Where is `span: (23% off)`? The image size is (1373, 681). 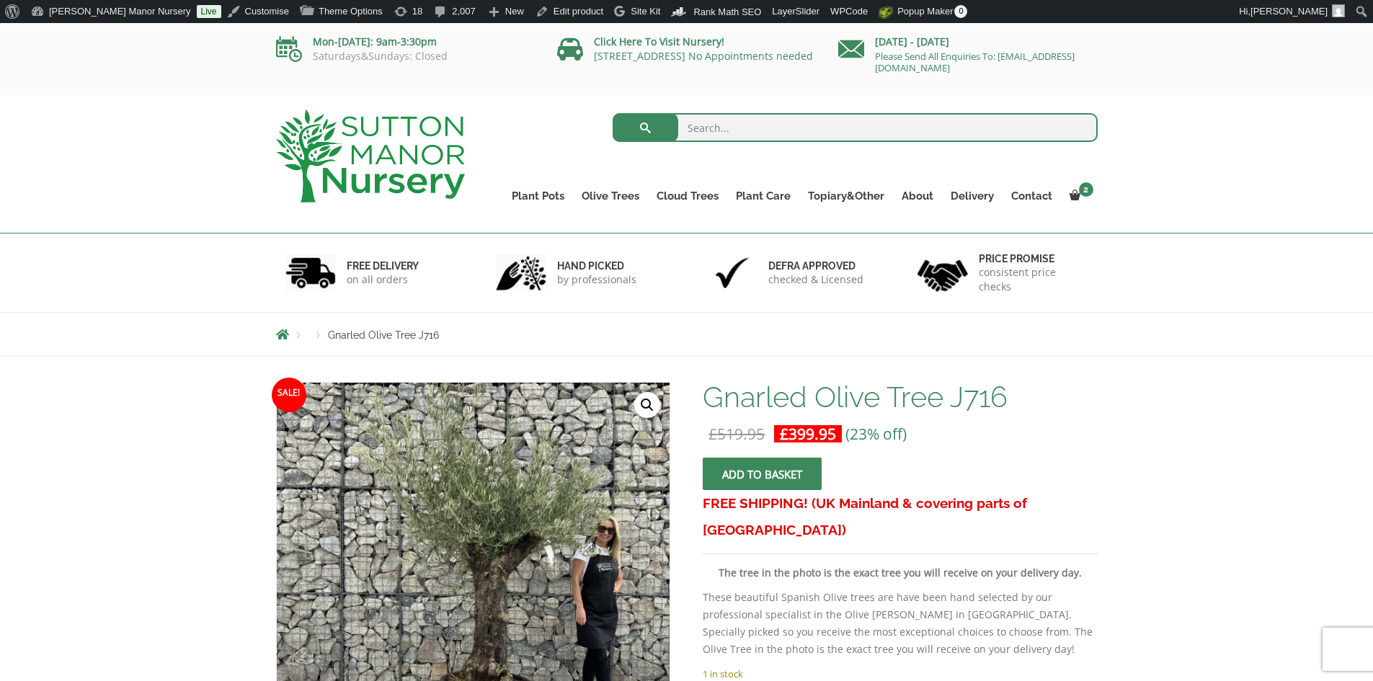 span: (23% off) is located at coordinates (876, 434).